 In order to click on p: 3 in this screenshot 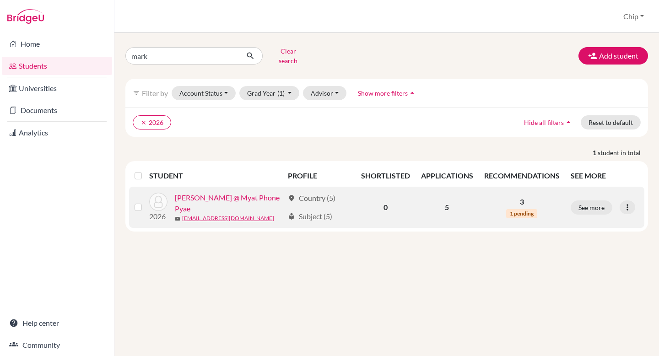, I will do `click(522, 202)`.